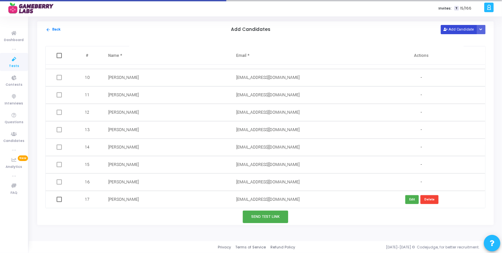 The width and height of the screenshot is (502, 253). I want to click on span: New, so click(23, 158).